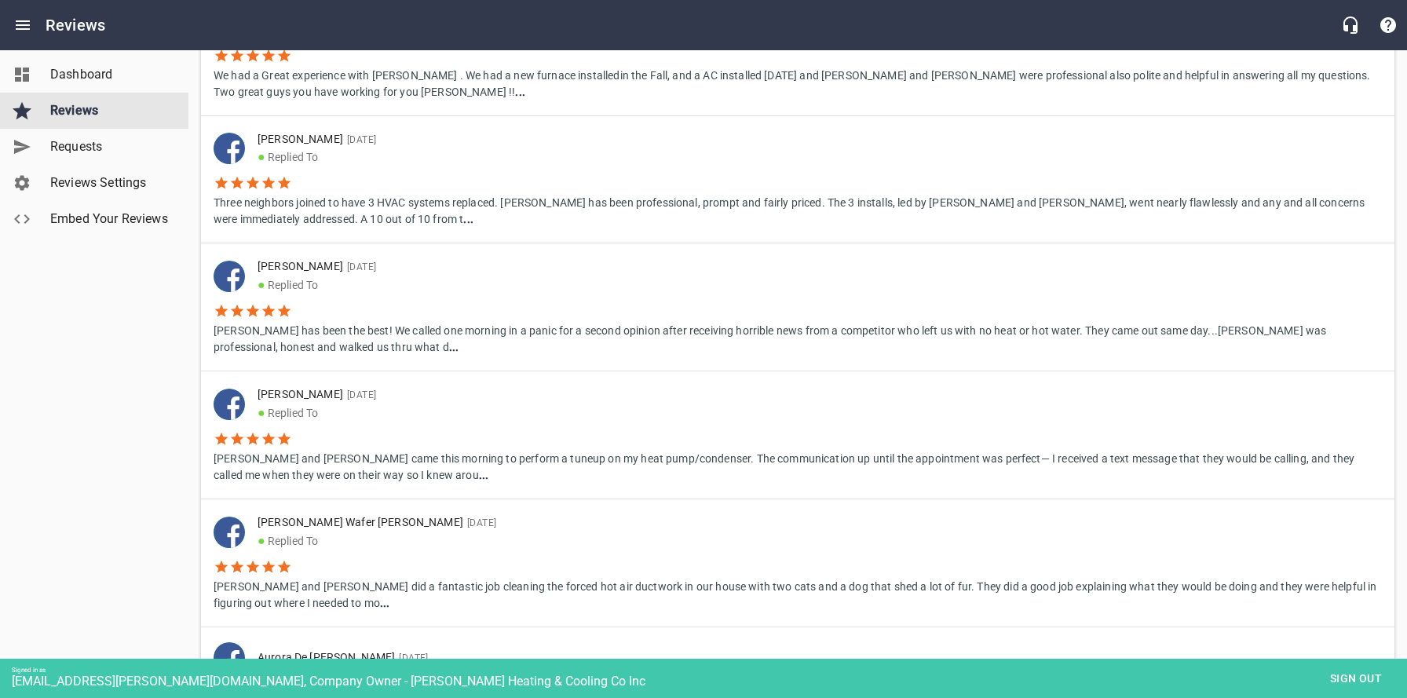 The image size is (1407, 698). Describe the element at coordinates (110, 219) in the screenshot. I see `span: Embed Your Reviews` at that location.